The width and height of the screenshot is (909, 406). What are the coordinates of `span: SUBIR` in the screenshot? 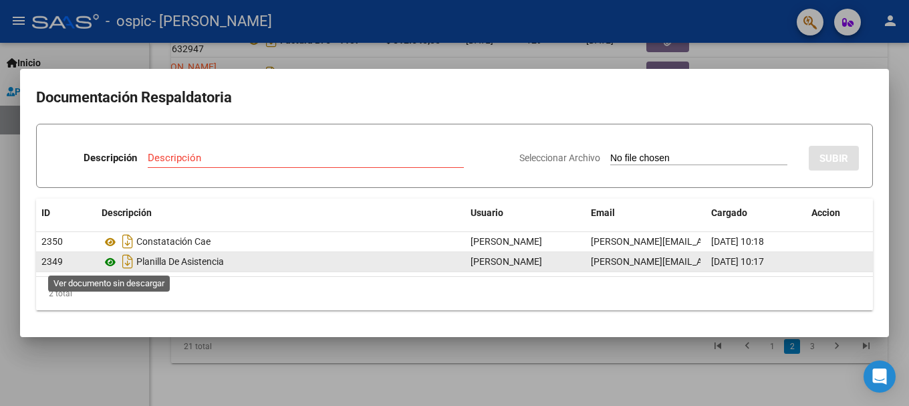 It's located at (833, 158).